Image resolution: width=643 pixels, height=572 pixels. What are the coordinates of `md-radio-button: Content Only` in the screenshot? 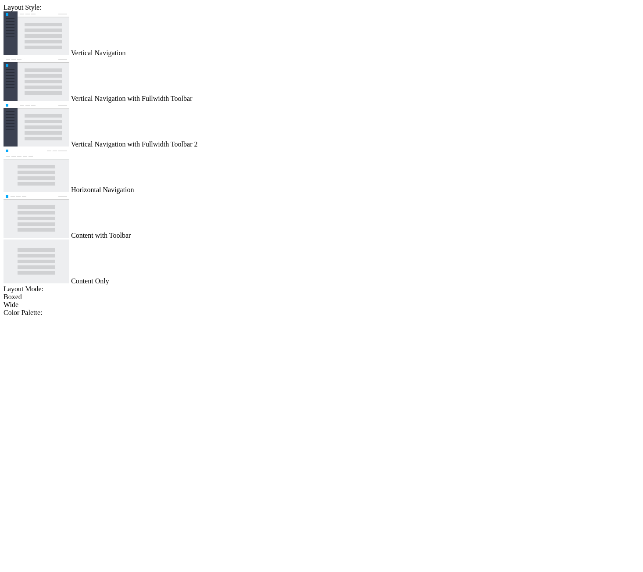 It's located at (321, 262).